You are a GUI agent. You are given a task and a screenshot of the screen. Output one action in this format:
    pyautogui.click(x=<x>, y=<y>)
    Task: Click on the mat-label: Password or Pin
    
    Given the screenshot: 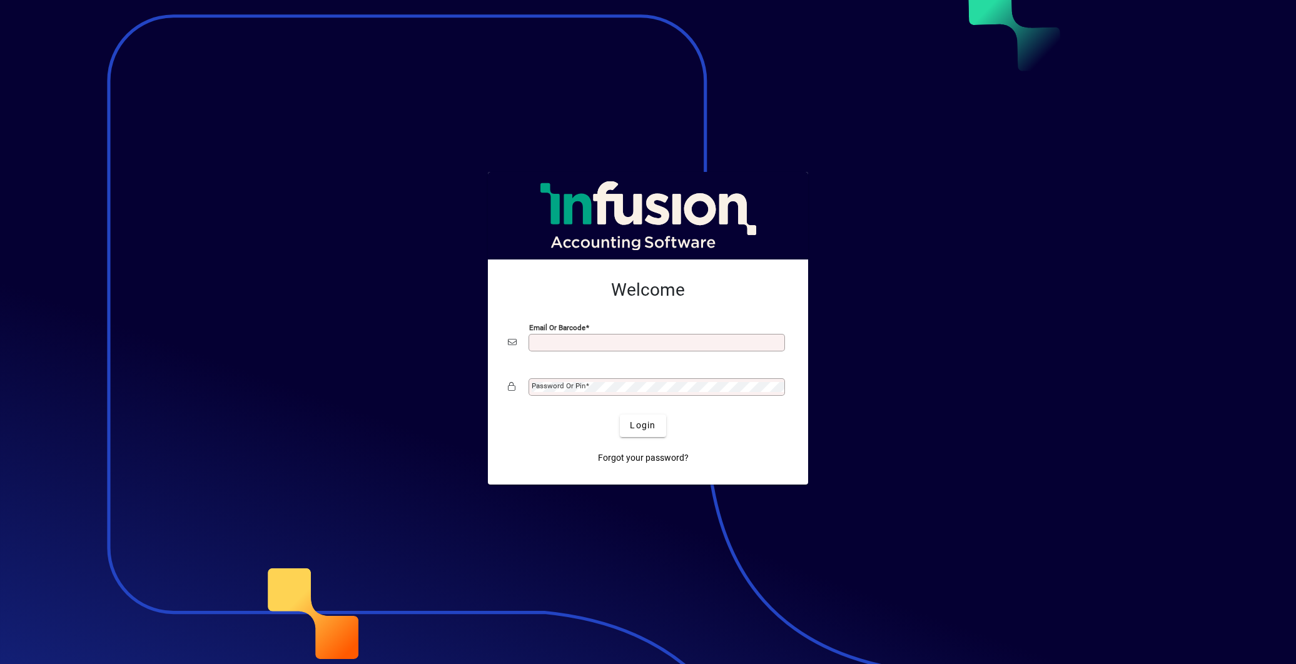 What is the action you would take?
    pyautogui.click(x=559, y=386)
    